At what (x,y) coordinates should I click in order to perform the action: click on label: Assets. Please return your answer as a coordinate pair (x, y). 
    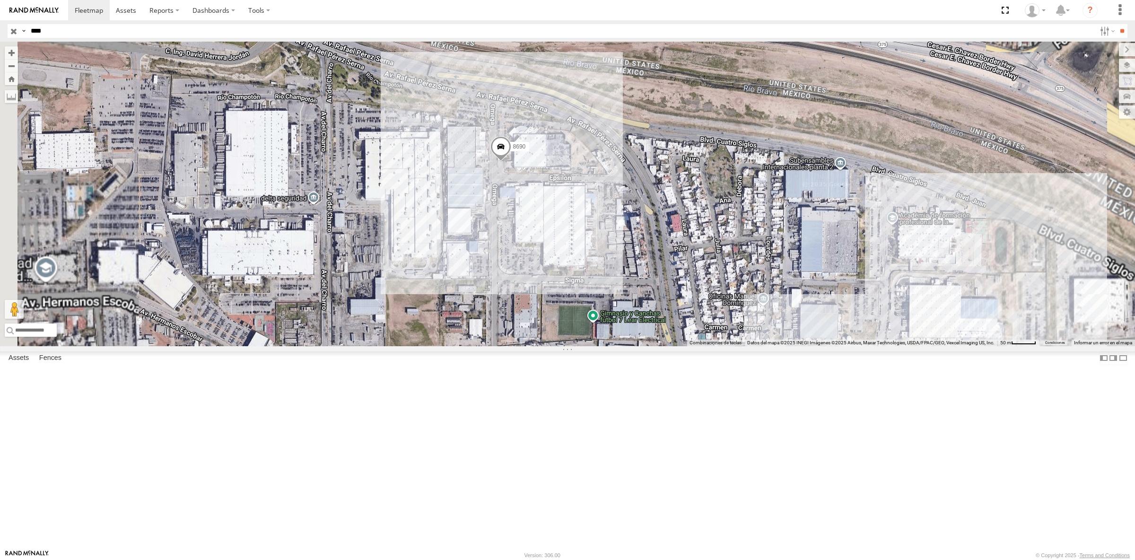
    Looking at the image, I should click on (18, 358).